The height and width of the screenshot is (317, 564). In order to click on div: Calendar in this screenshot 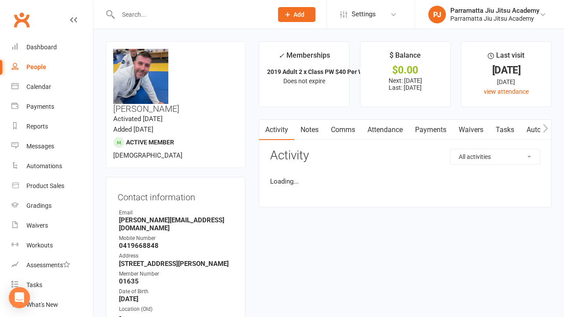, I will do `click(39, 87)`.